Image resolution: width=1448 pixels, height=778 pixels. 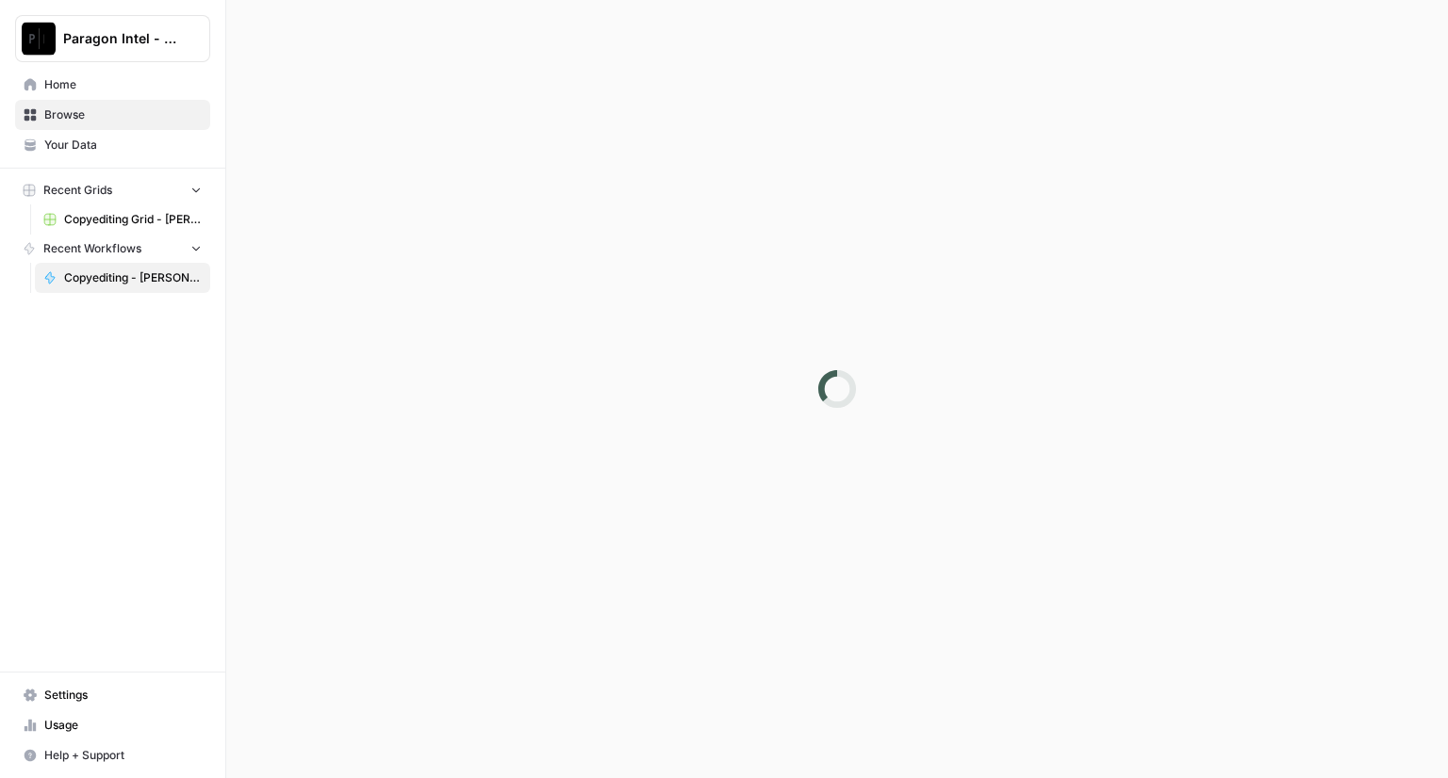 I want to click on img: Paragon Intel - Copyediting Logo, so click(x=39, y=39).